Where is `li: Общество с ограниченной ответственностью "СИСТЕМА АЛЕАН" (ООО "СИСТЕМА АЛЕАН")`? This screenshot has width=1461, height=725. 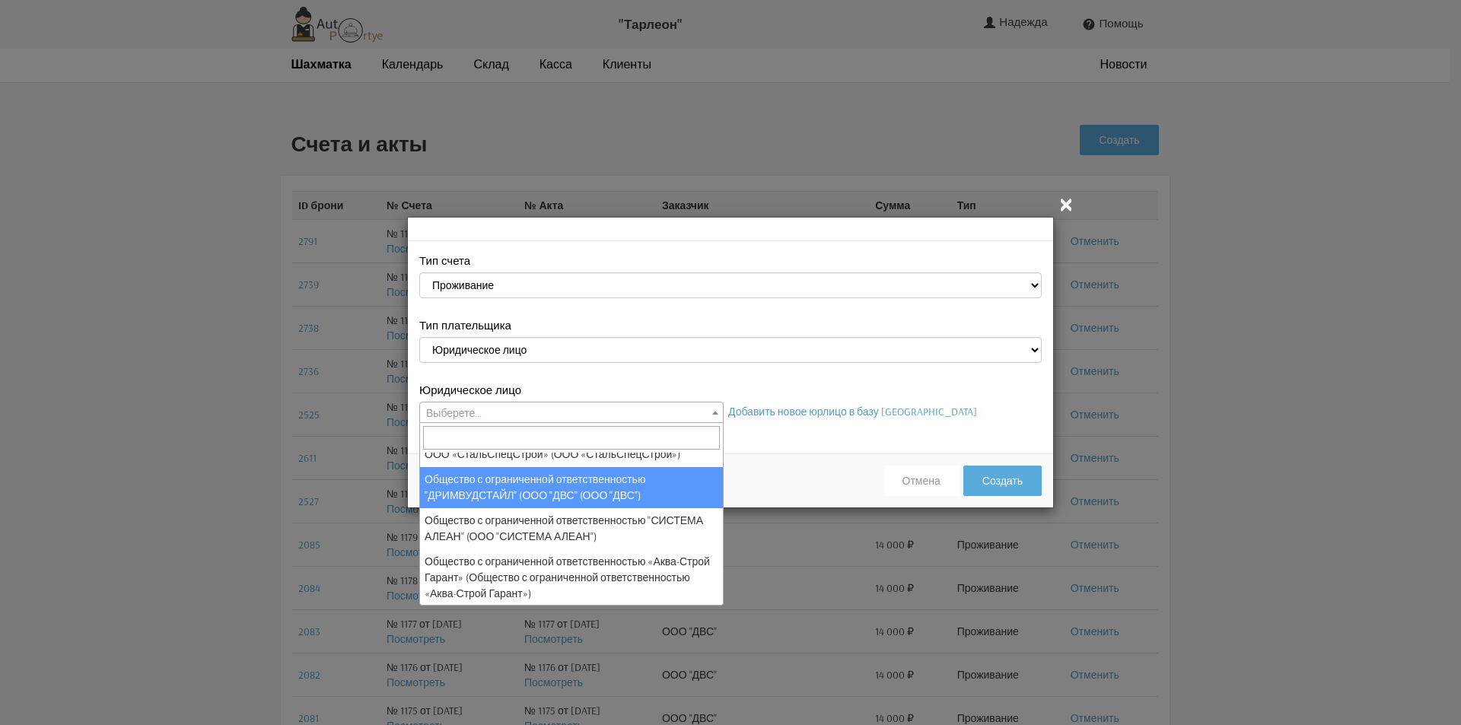 li: Общество с ограниченной ответственностью "СИСТЕМА АЛЕАН" (ООО "СИСТЕМА АЛЕАН") is located at coordinates (571, 529).